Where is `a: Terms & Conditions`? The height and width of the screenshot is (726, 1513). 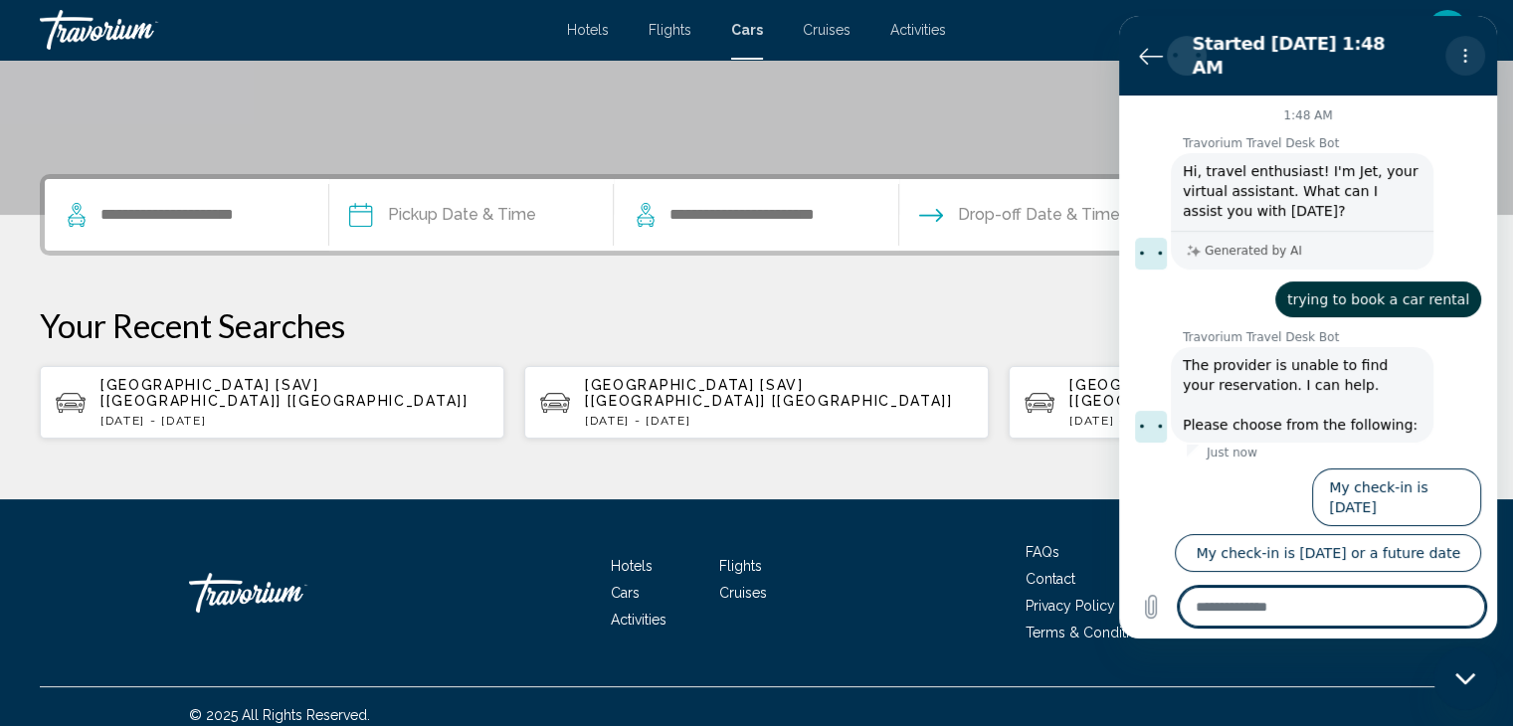 a: Terms & Conditions is located at coordinates (1089, 633).